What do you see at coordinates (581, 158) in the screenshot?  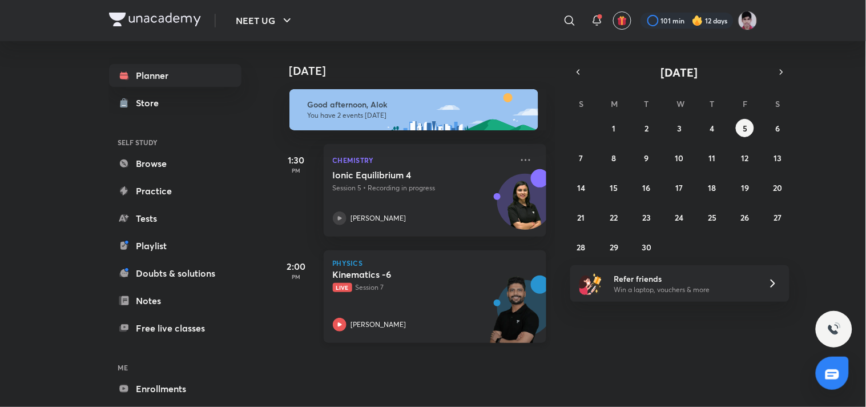 I see `button: September 7, 2025` at bounding box center [581, 158].